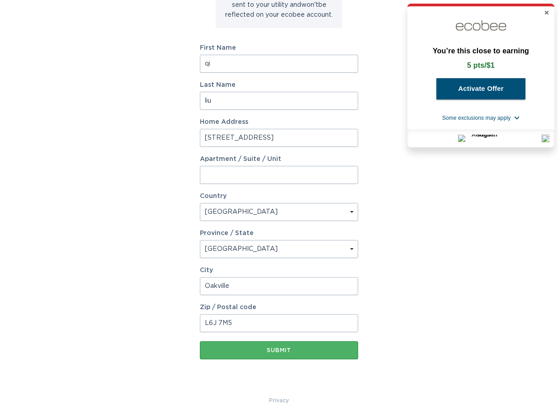 This screenshot has height=419, width=558. I want to click on label: Country, so click(213, 196).